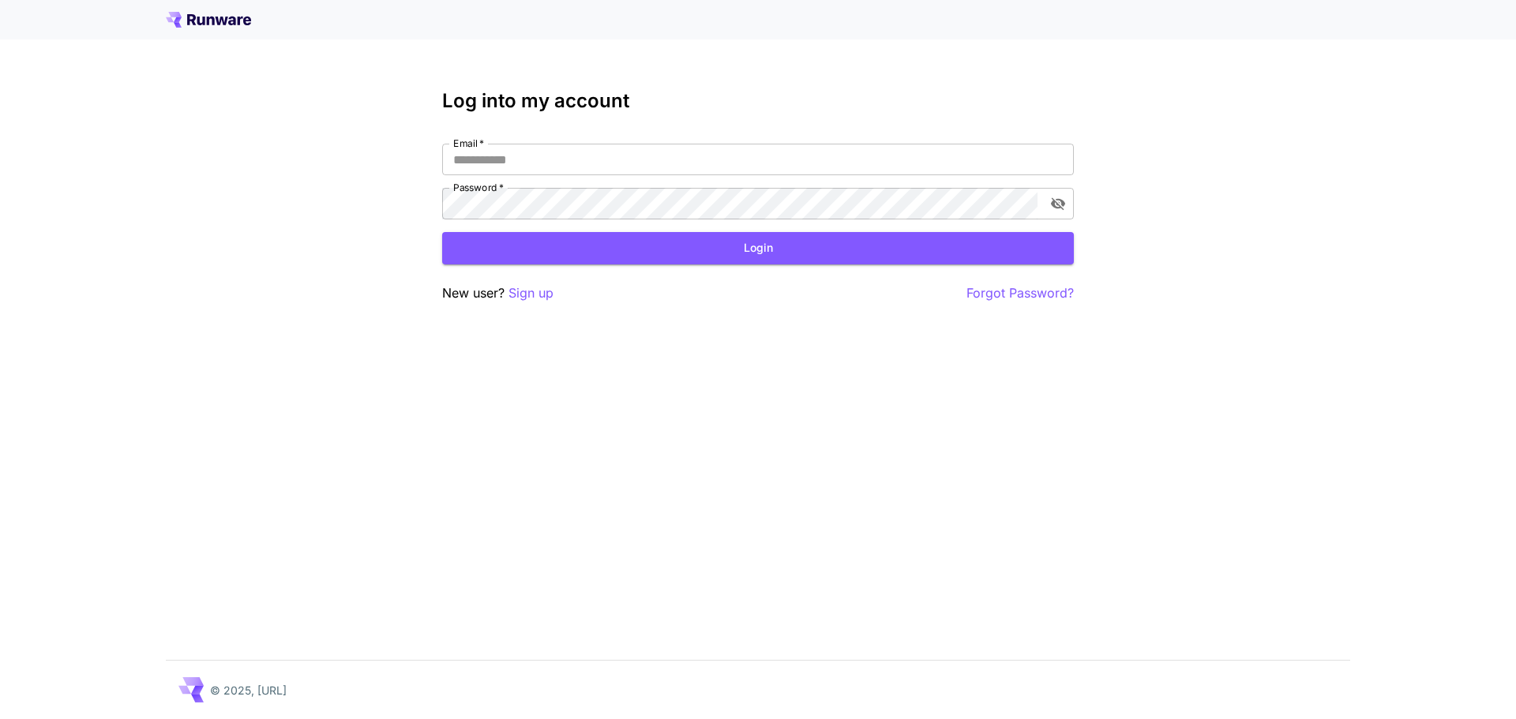  What do you see at coordinates (497, 293) in the screenshot?
I see `p: New user?` at bounding box center [497, 293].